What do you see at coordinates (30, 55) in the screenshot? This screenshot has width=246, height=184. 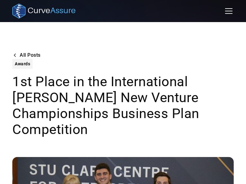 I see `div: All Posts` at bounding box center [30, 55].